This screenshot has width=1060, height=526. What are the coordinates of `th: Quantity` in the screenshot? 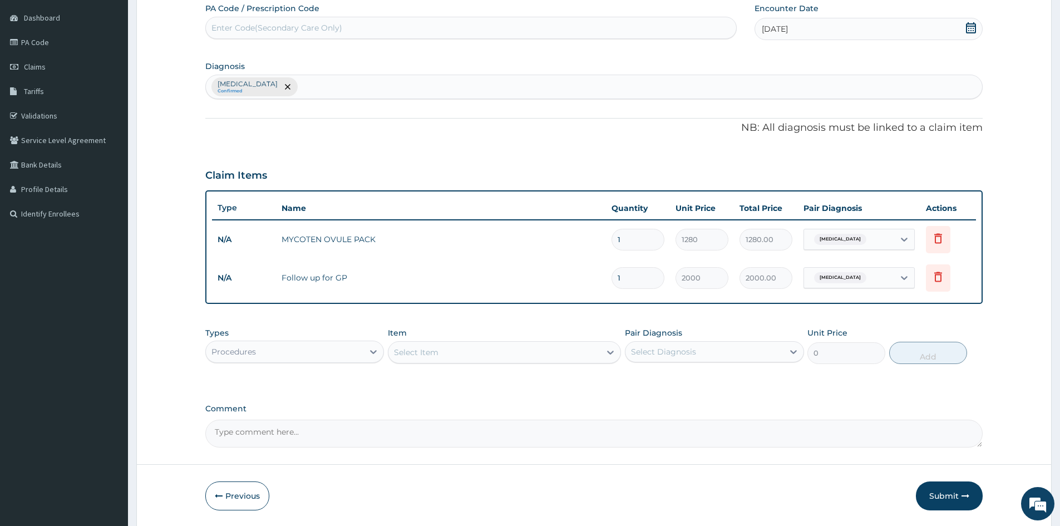 It's located at (638, 208).